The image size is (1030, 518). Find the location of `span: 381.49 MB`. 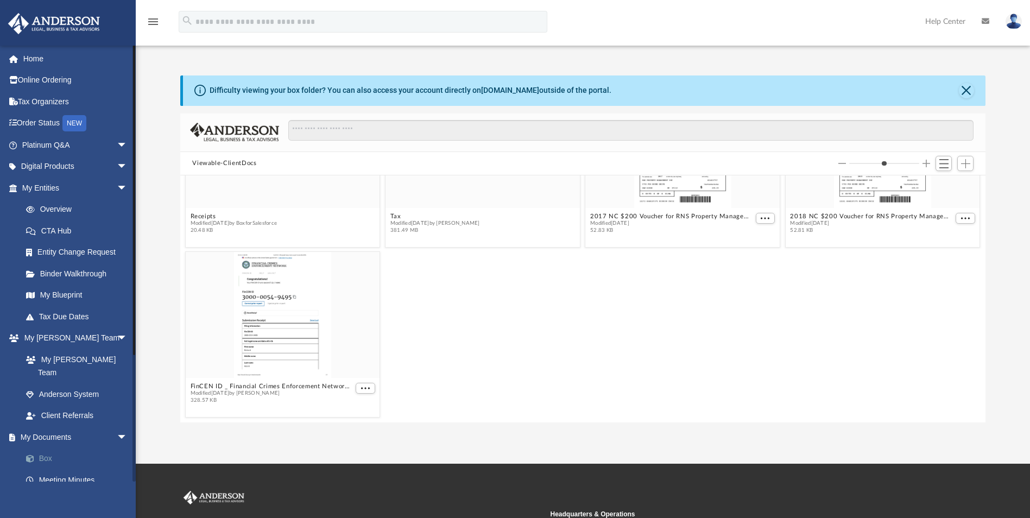

span: 381.49 MB is located at coordinates (435, 230).